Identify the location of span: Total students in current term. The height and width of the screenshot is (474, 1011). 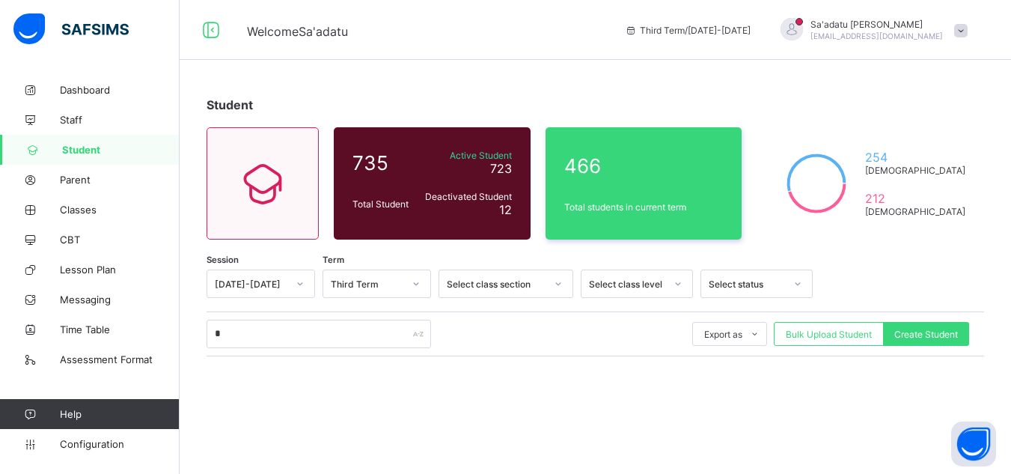
(644, 207).